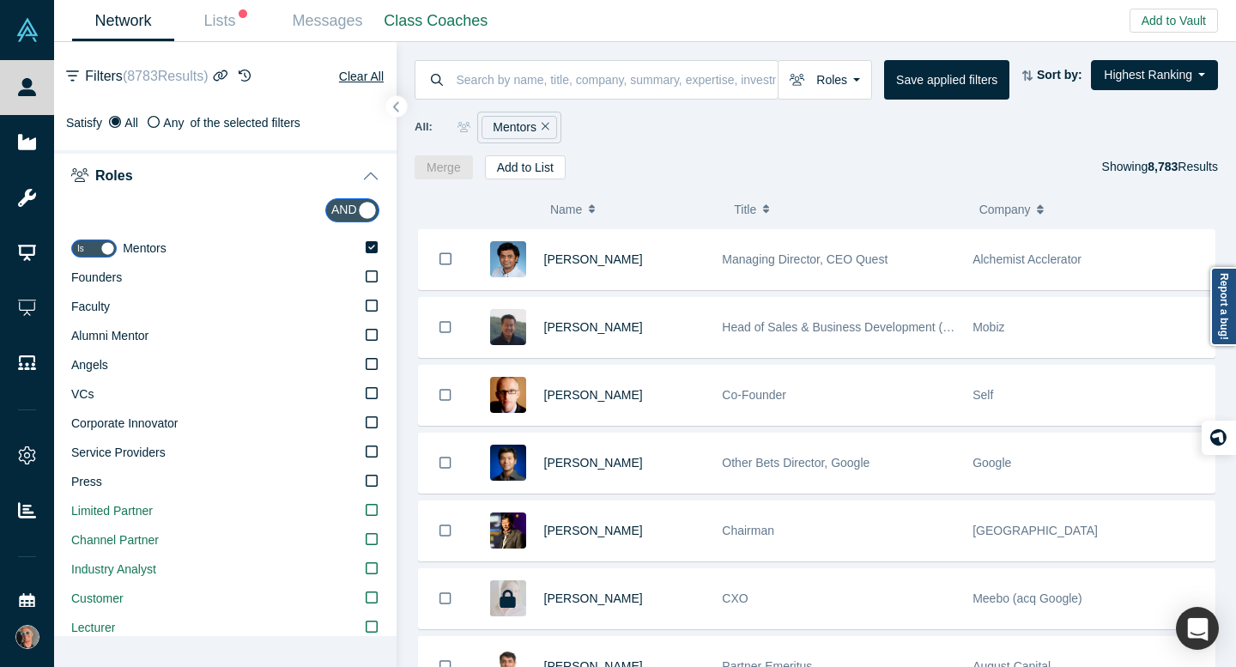 The image size is (1236, 667). What do you see at coordinates (225, 123) in the screenshot?
I see `div: Satisfy of the selected filters` at bounding box center [225, 123].